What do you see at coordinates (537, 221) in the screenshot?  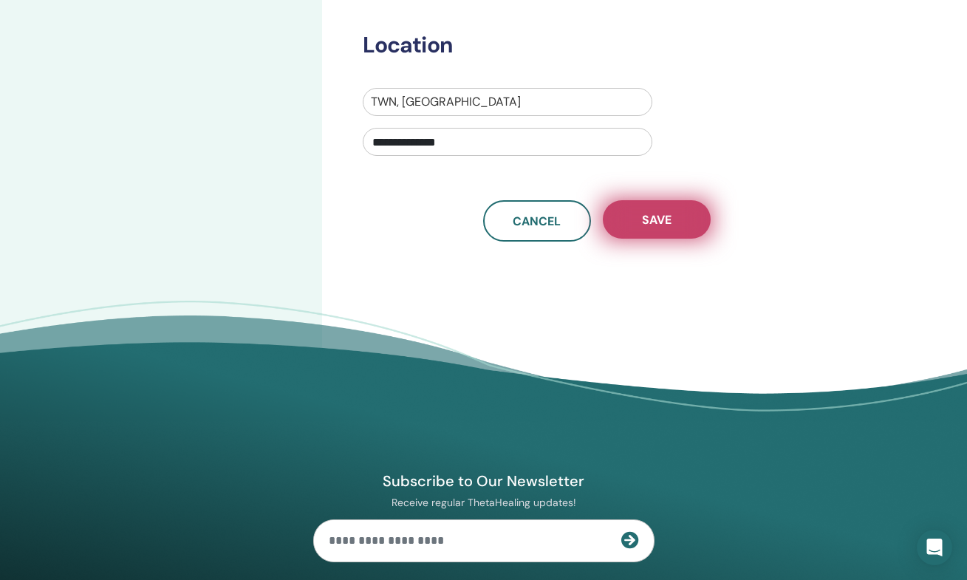 I see `a: Cancel` at bounding box center [537, 221].